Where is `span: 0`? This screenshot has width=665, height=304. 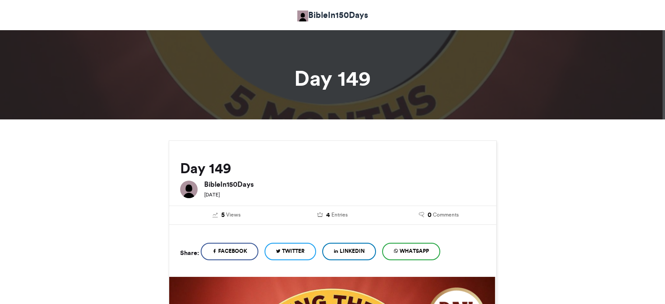
span: 0 is located at coordinates (429, 215).